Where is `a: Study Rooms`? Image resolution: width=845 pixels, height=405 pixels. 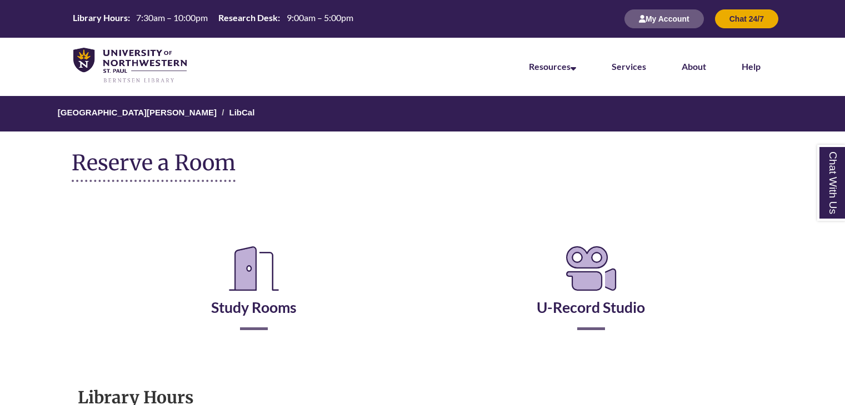 a: Study Rooms is located at coordinates (254, 294).